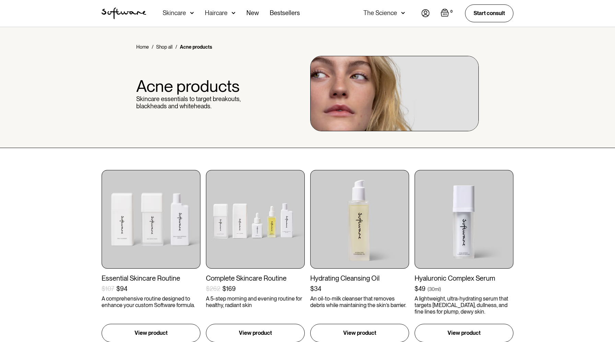 The width and height of the screenshot is (615, 342). Describe the element at coordinates (151, 302) in the screenshot. I see `p: A comprehensive routine designed to enhance your custom Software formula.` at that location.